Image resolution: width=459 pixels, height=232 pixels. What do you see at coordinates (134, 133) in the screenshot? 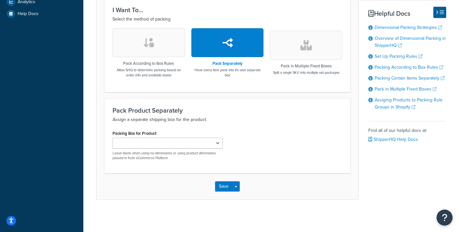
I see `label: Packing Box for Product` at bounding box center [134, 133].